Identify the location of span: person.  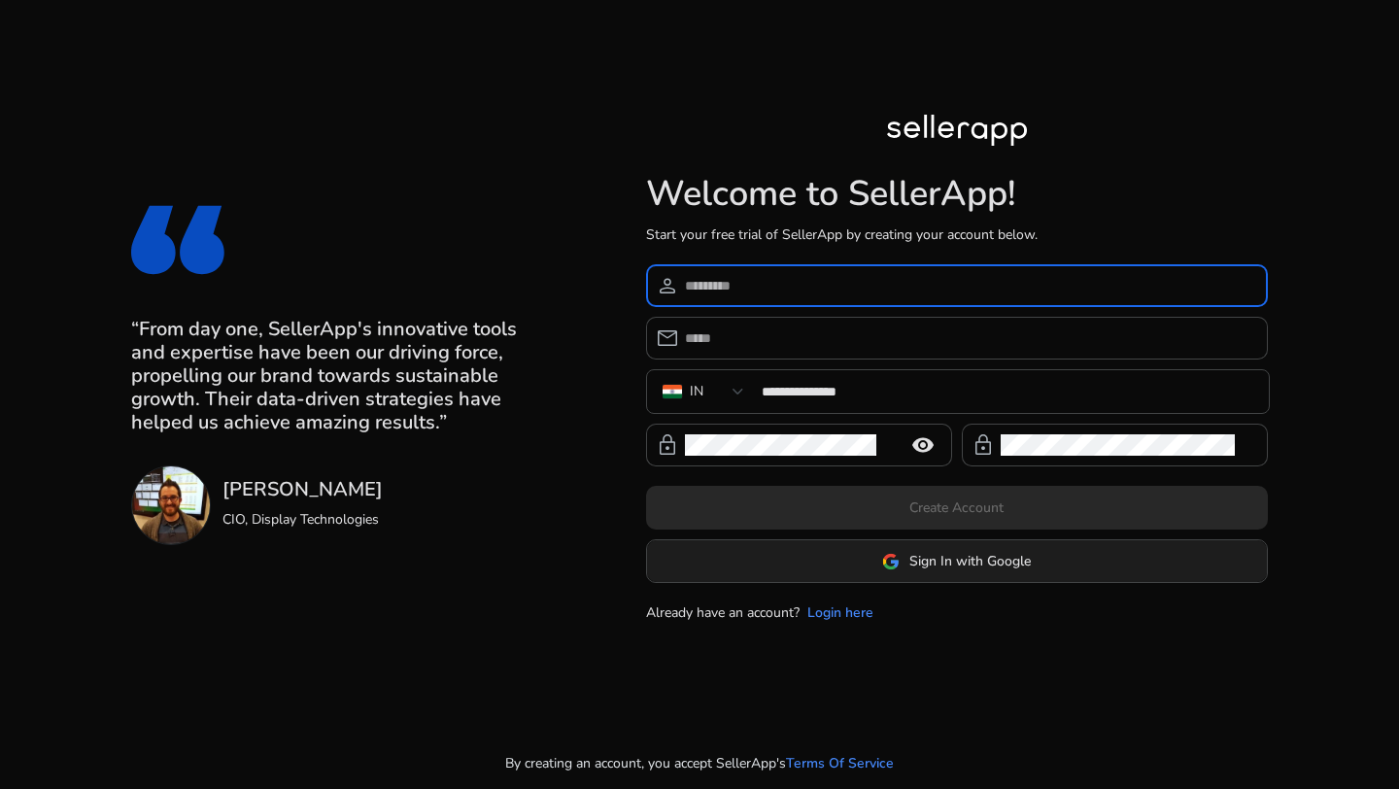
(667, 286).